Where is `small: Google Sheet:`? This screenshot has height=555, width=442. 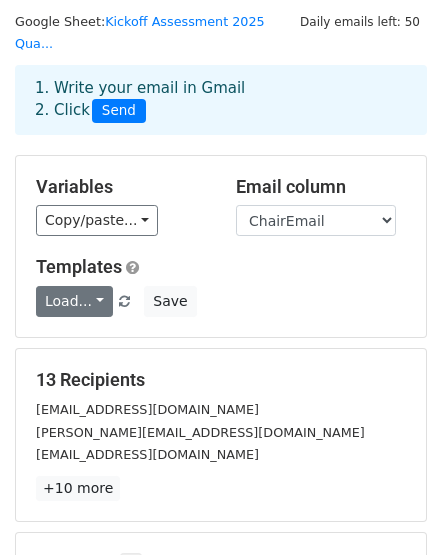
small: Google Sheet: is located at coordinates (140, 33).